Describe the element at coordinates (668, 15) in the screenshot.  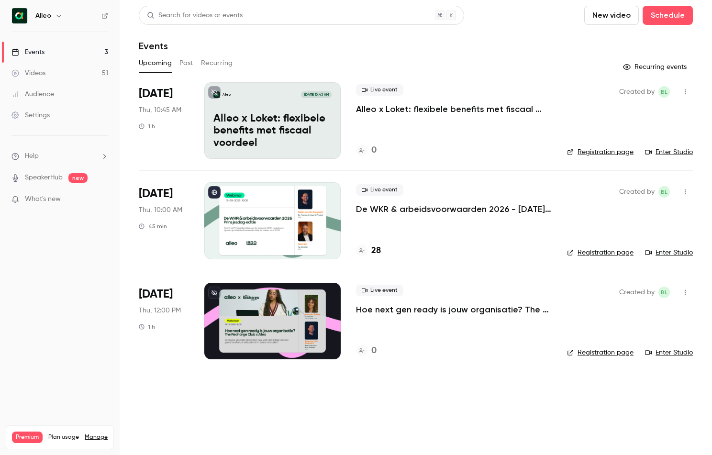
I see `button: Schedule` at that location.